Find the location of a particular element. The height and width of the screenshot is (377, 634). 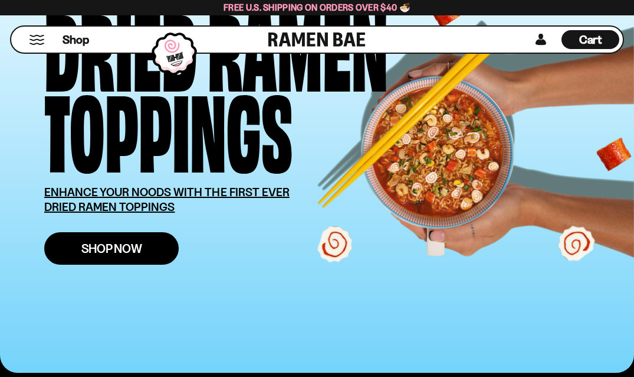

span: Free U.S. Shipping on Orders over $40 🍜 is located at coordinates (317, 7).